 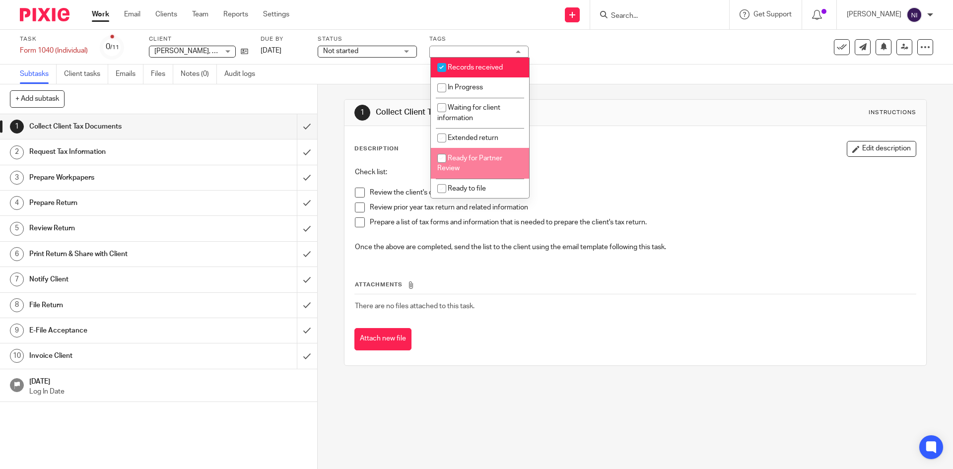 I want to click on h1: Print Return & Share with Client, so click(x=115, y=254).